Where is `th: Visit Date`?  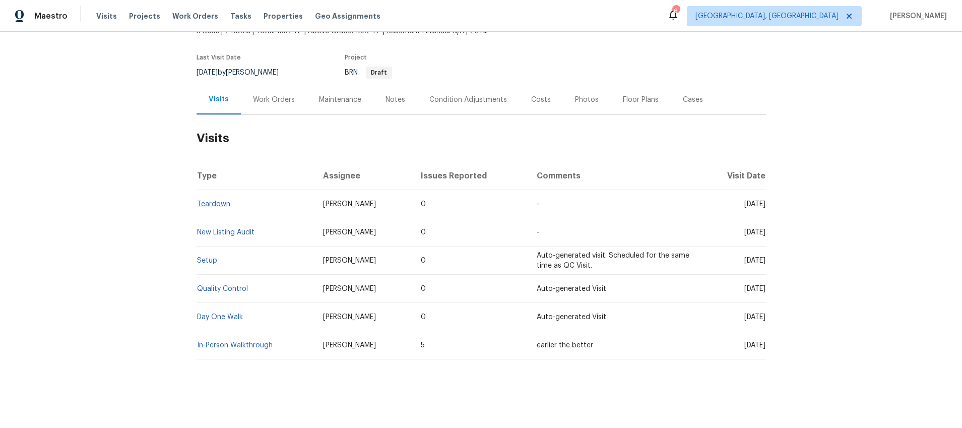
th: Visit Date is located at coordinates (732, 176).